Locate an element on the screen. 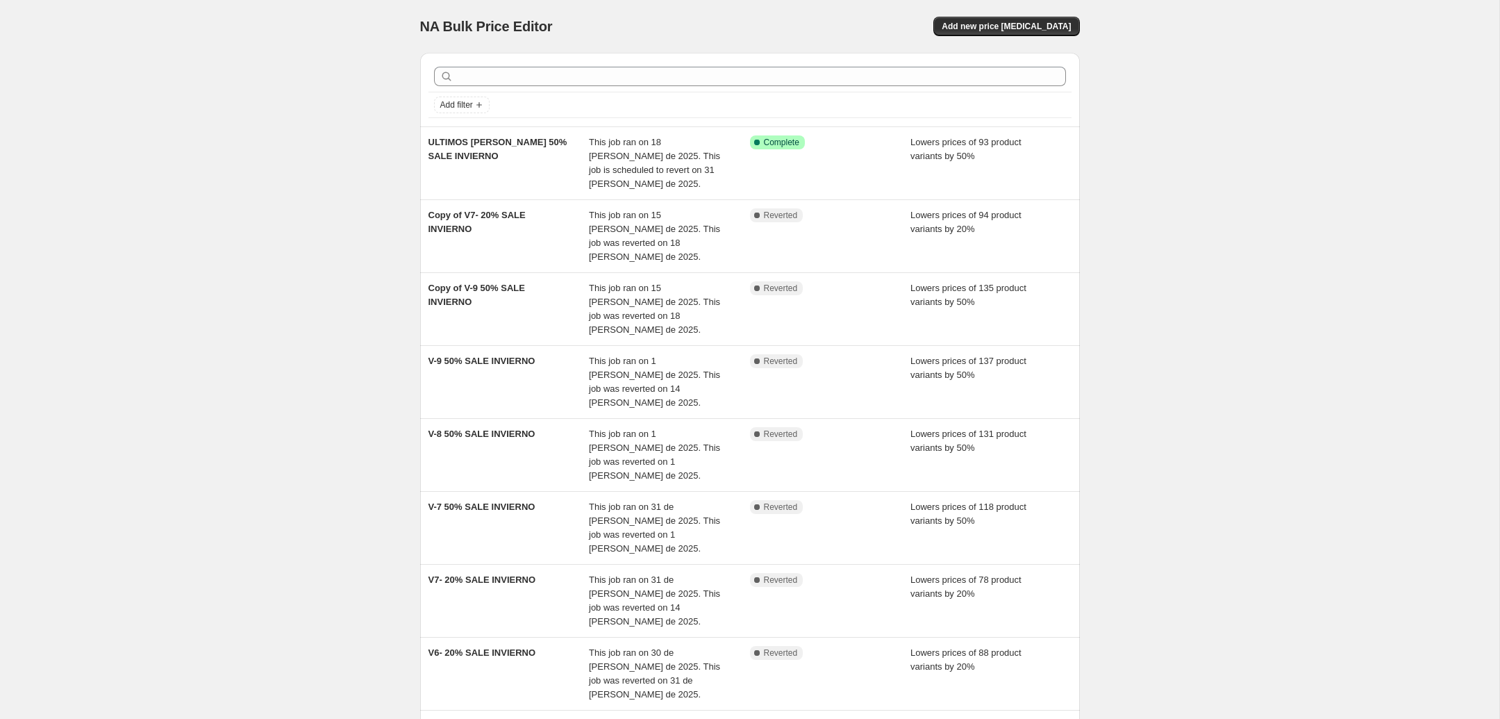  span: Lowers prices of 88 product variants by 20% is located at coordinates (966, 659).